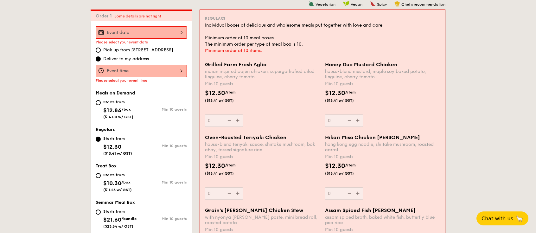 This screenshot has width=536, height=233. I want to click on span: ($11.23 w/ GST), so click(117, 190).